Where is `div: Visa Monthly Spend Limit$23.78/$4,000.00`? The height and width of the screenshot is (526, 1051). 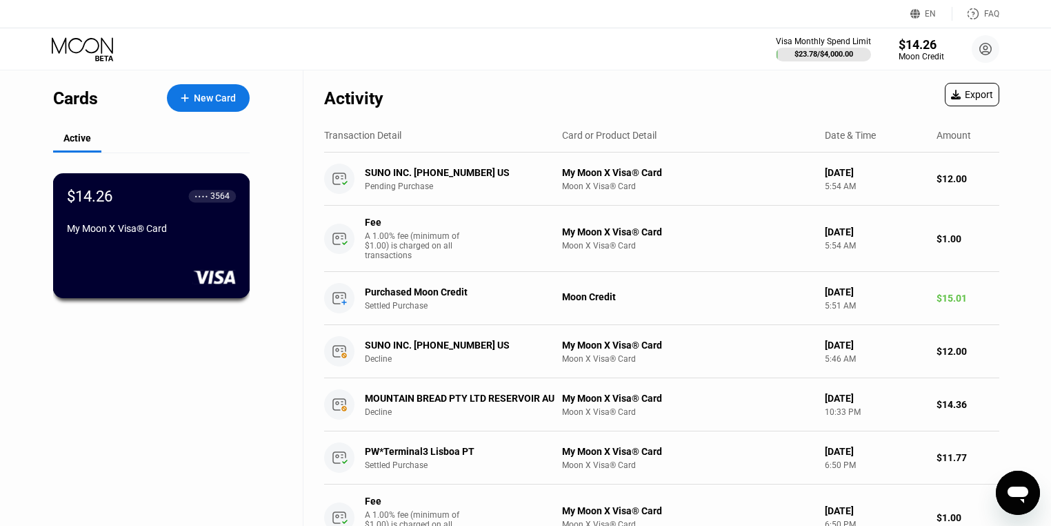
div: Visa Monthly Spend Limit$23.78/$4,000.00 is located at coordinates (824, 49).